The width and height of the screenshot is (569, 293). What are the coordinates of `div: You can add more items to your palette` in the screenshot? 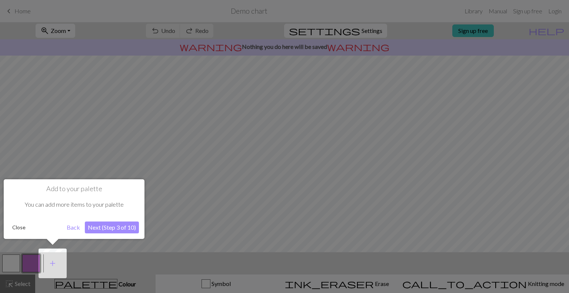 It's located at (74, 205).